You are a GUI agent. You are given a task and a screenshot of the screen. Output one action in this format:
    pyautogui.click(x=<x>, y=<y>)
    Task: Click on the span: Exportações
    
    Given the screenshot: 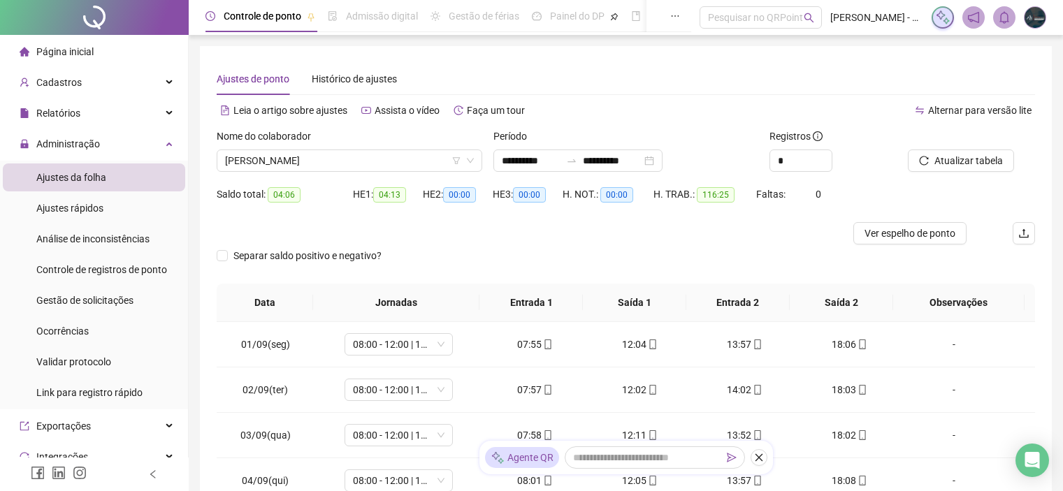 What is the action you would take?
    pyautogui.click(x=64, y=426)
    